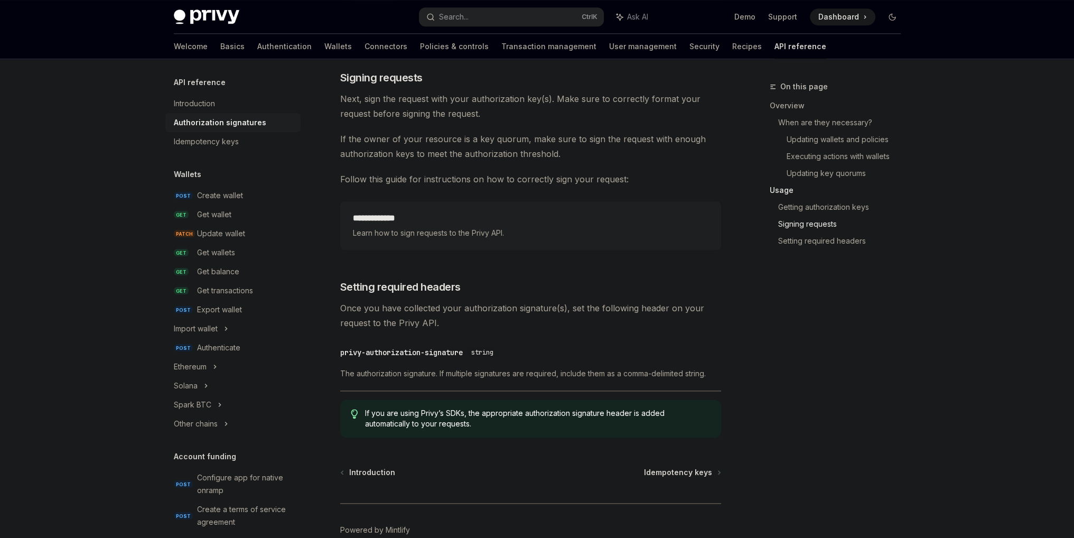 The height and width of the screenshot is (538, 1074). Describe the element at coordinates (530, 315) in the screenshot. I see `span: Once you have collected your authorization signature(s), set the following header on your request...` at that location.